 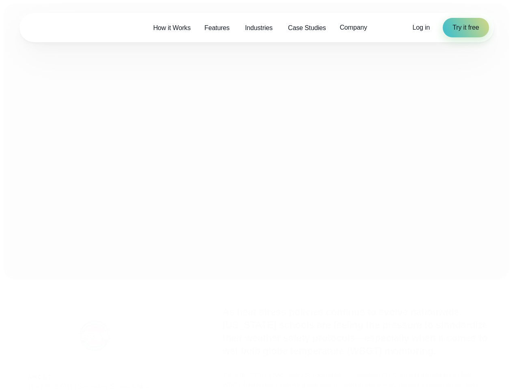 I want to click on a: Case Studies, so click(x=307, y=28).